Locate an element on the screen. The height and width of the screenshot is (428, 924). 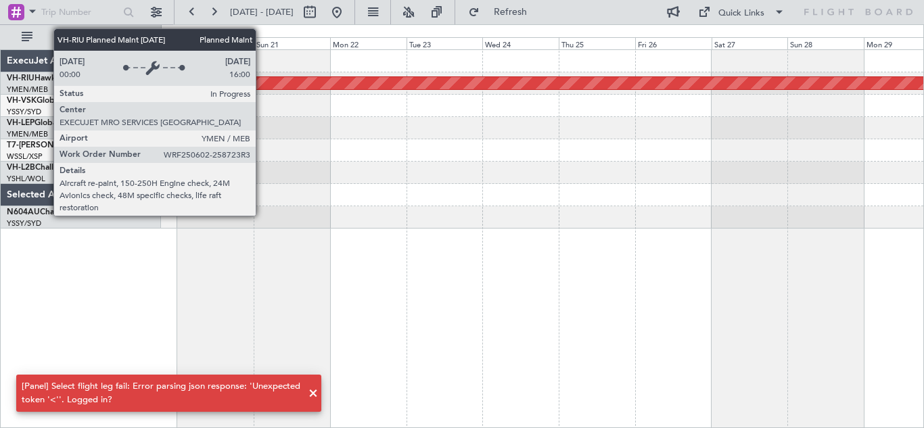
div: Quick Links is located at coordinates (741, 14).